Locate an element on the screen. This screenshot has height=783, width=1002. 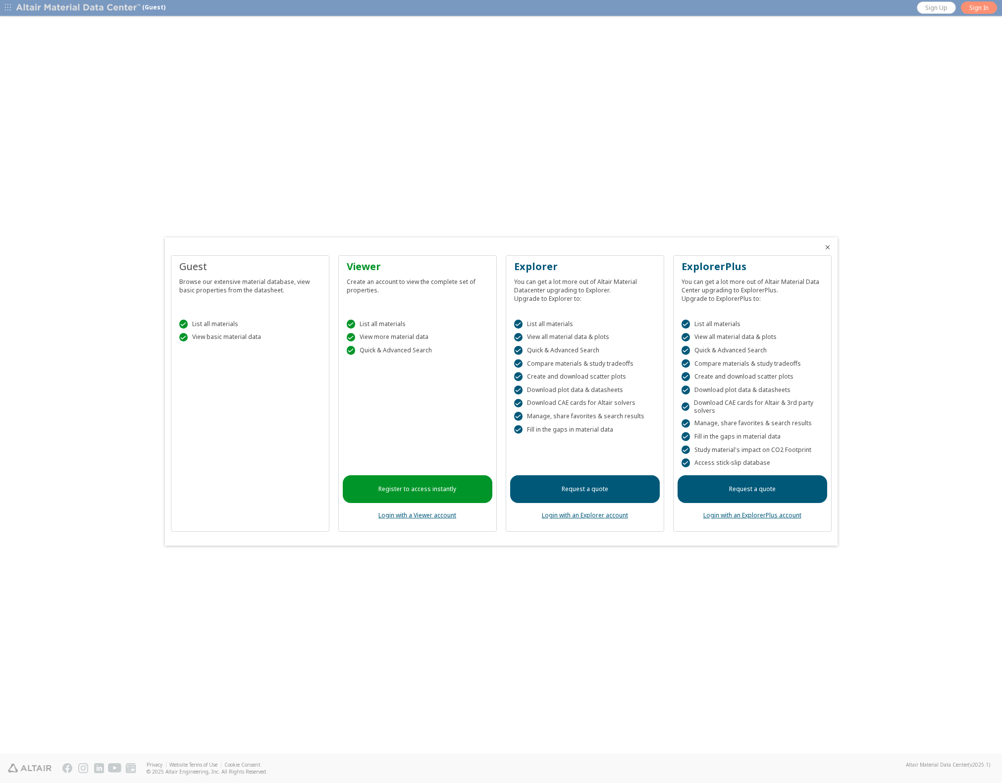
div: Download CAE cards for Altair solvers is located at coordinates (585, 403).